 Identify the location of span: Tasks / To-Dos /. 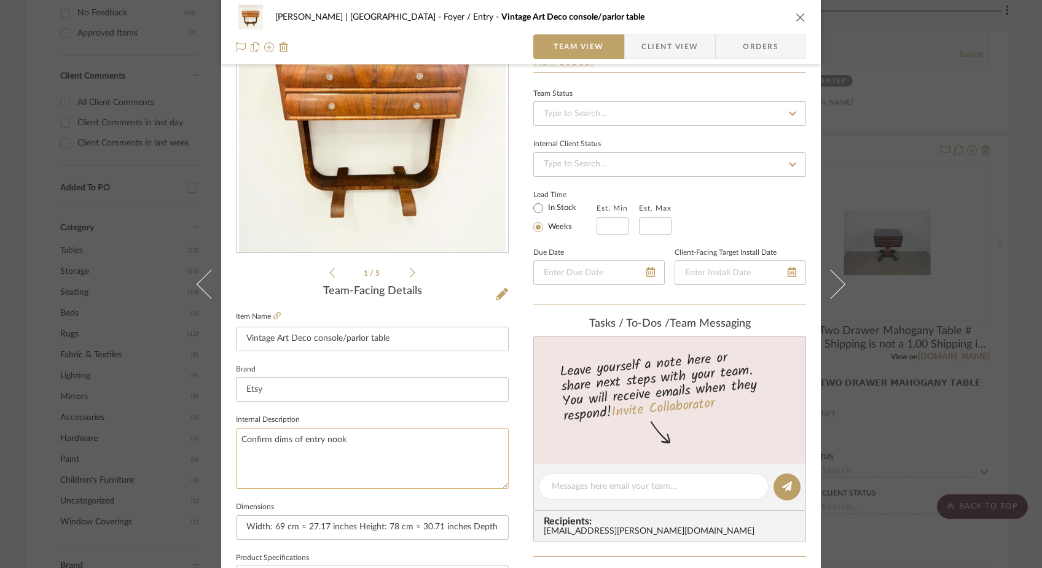
(629, 324).